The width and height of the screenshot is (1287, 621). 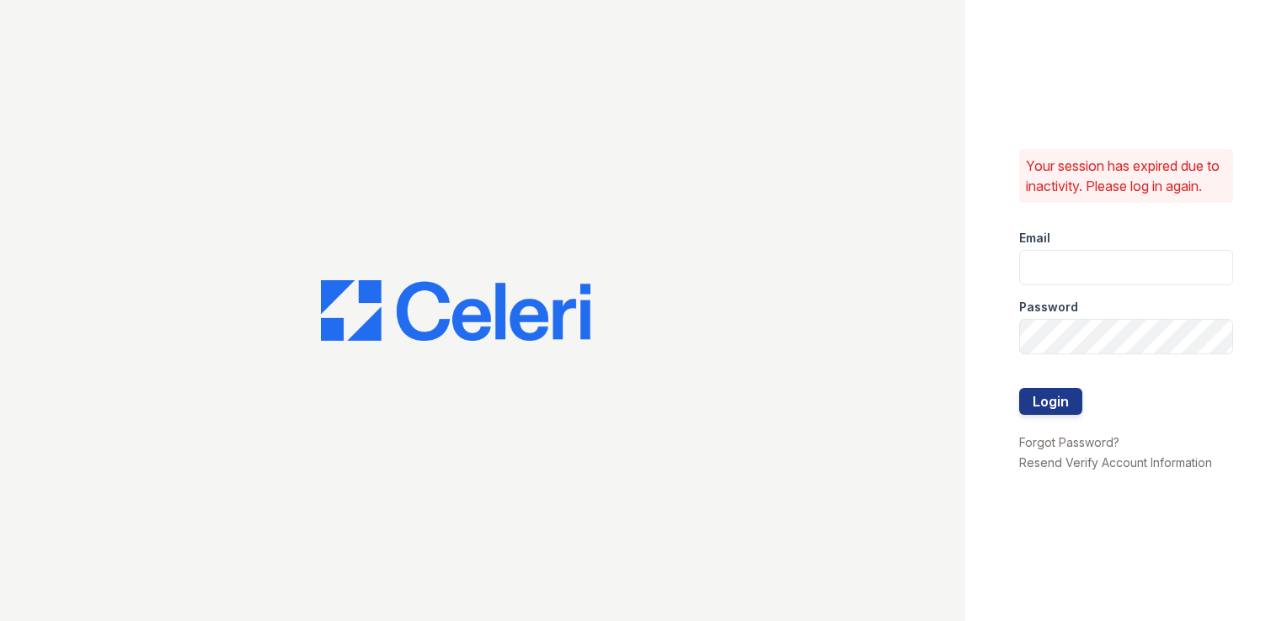 What do you see at coordinates (456, 311) in the screenshot?
I see `img: CE_Logo_Blue-a8612792a0a2168367f1c8372b55b34899dd931a85d93a1a3d3e32e68fde9ad4.png` at bounding box center [456, 311].